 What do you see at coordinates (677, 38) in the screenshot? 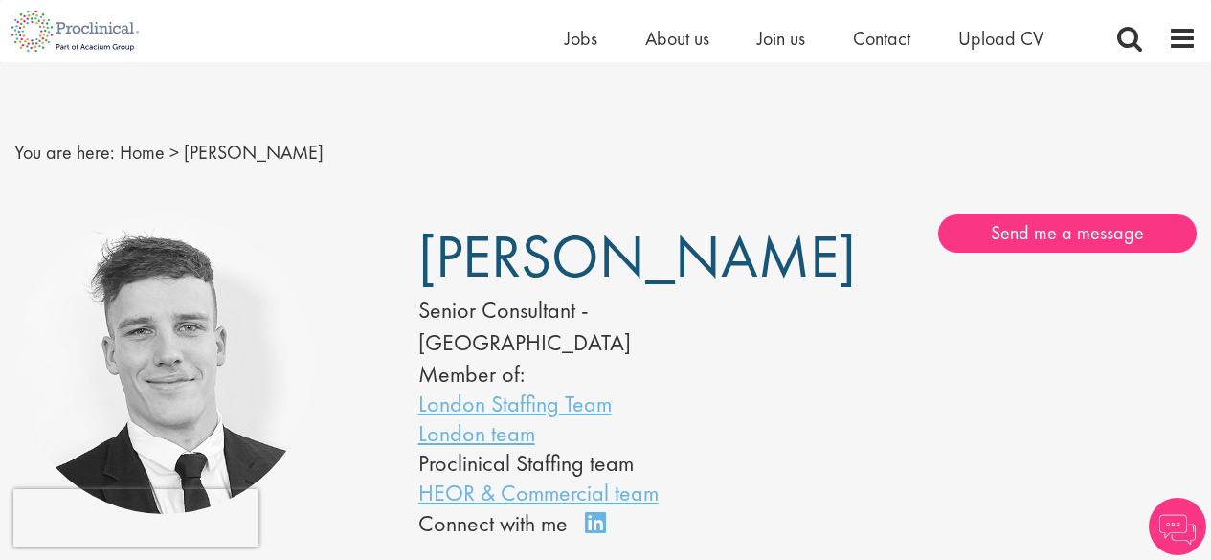
I see `span: About us` at bounding box center [677, 38].